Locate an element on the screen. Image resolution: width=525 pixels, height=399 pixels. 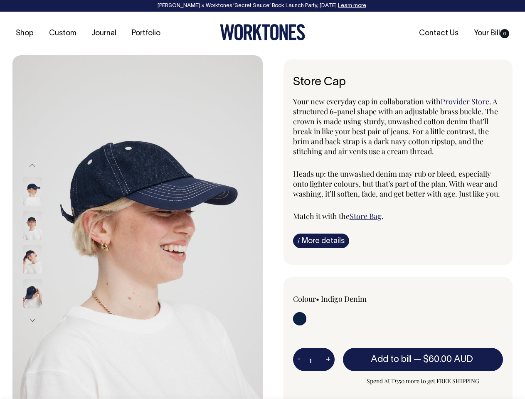
span: Match it with the . is located at coordinates (339, 216).